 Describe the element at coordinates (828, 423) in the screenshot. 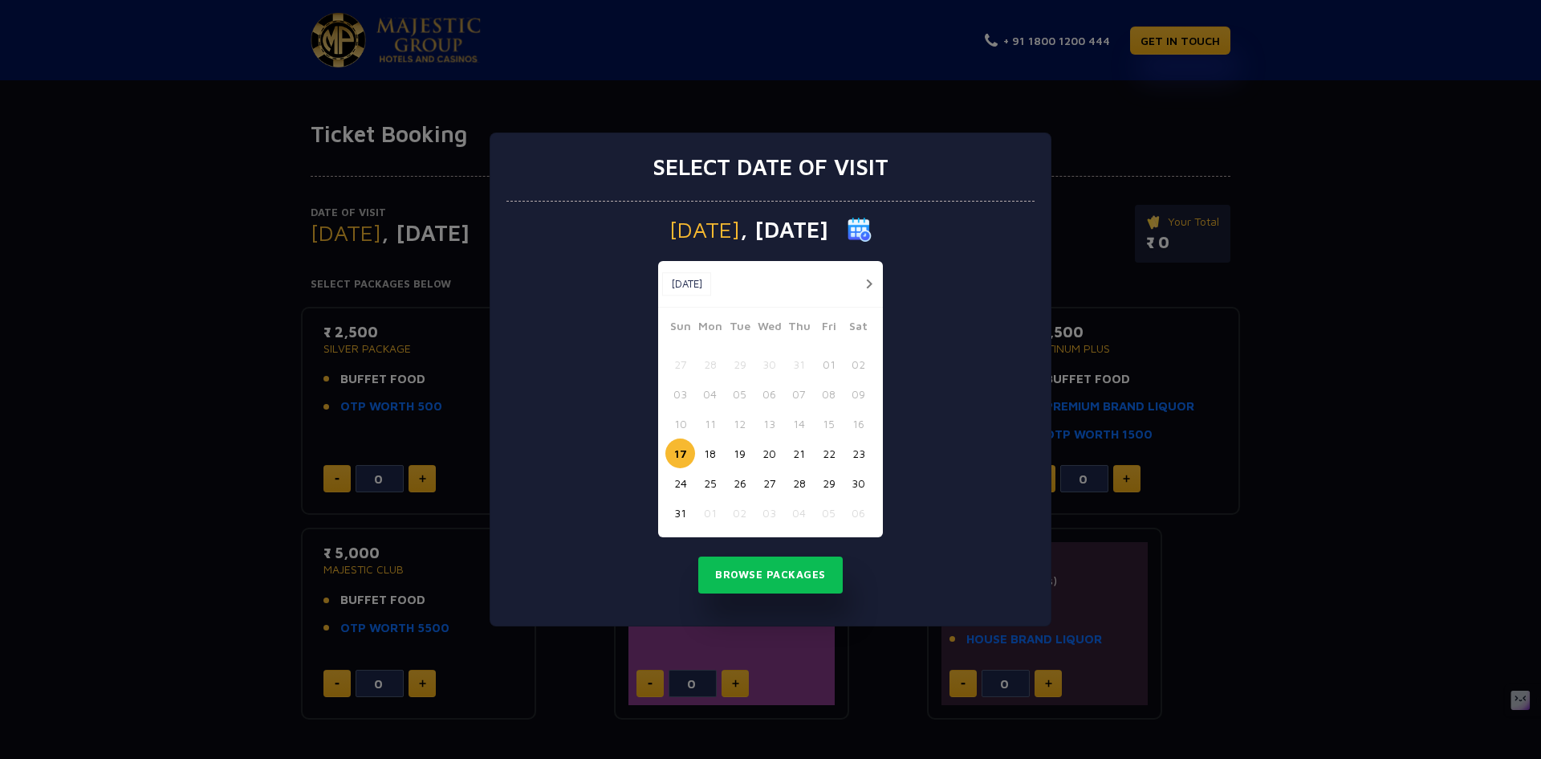

I see `button: 15` at that location.